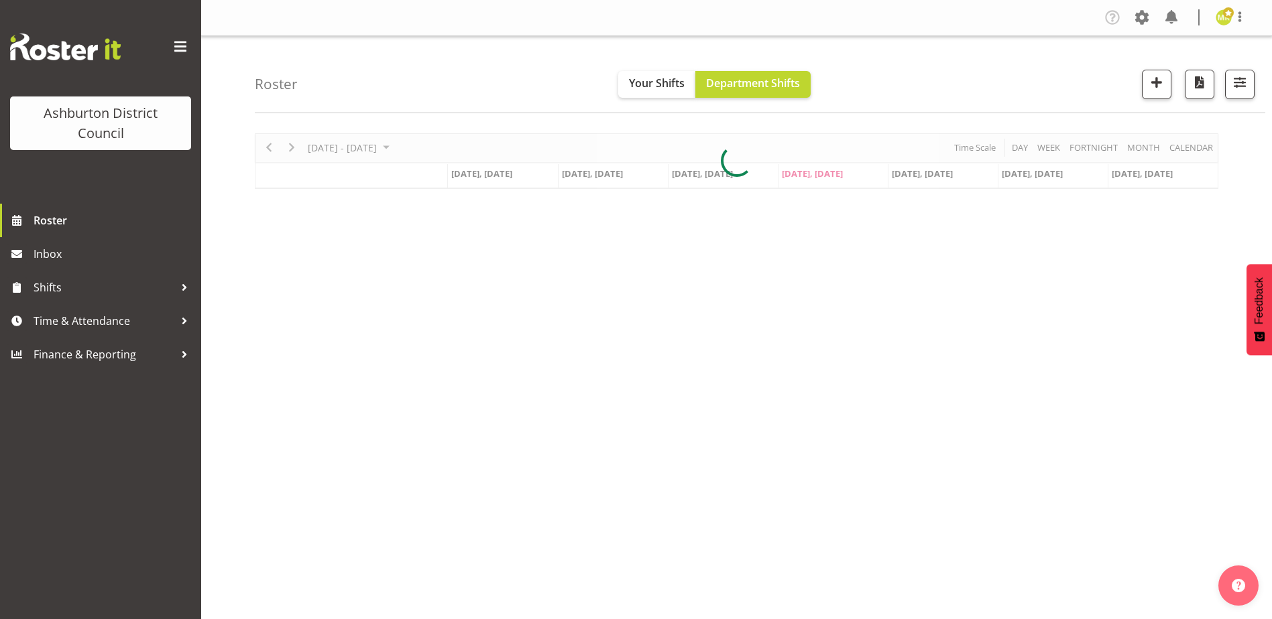  Describe the element at coordinates (1239, 84) in the screenshot. I see `button: Filter Shifts` at that location.